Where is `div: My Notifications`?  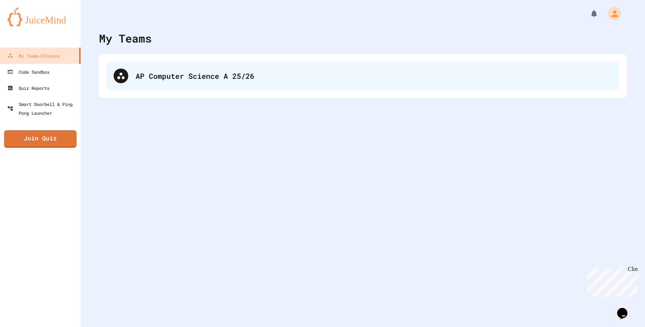
div: My Notifications is located at coordinates (588, 14).